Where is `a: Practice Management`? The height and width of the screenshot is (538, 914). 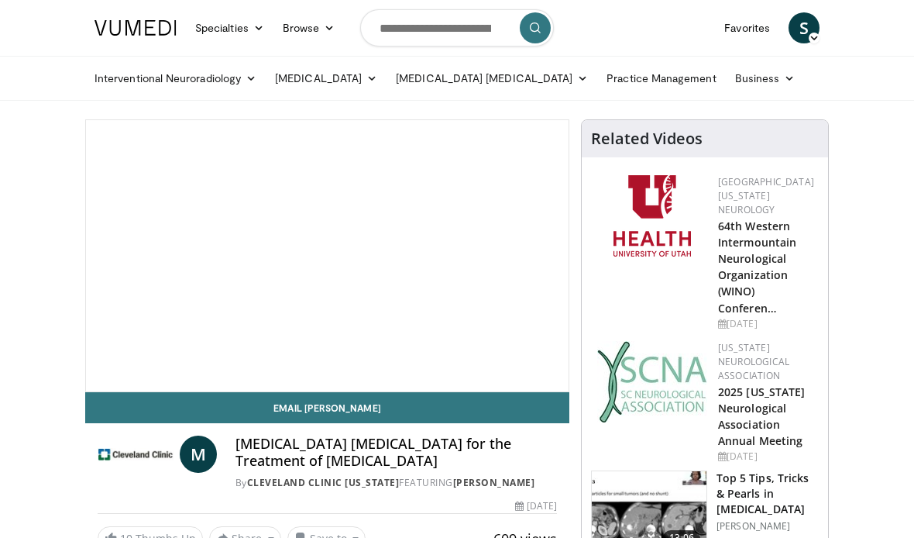
a: Practice Management is located at coordinates (661, 78).